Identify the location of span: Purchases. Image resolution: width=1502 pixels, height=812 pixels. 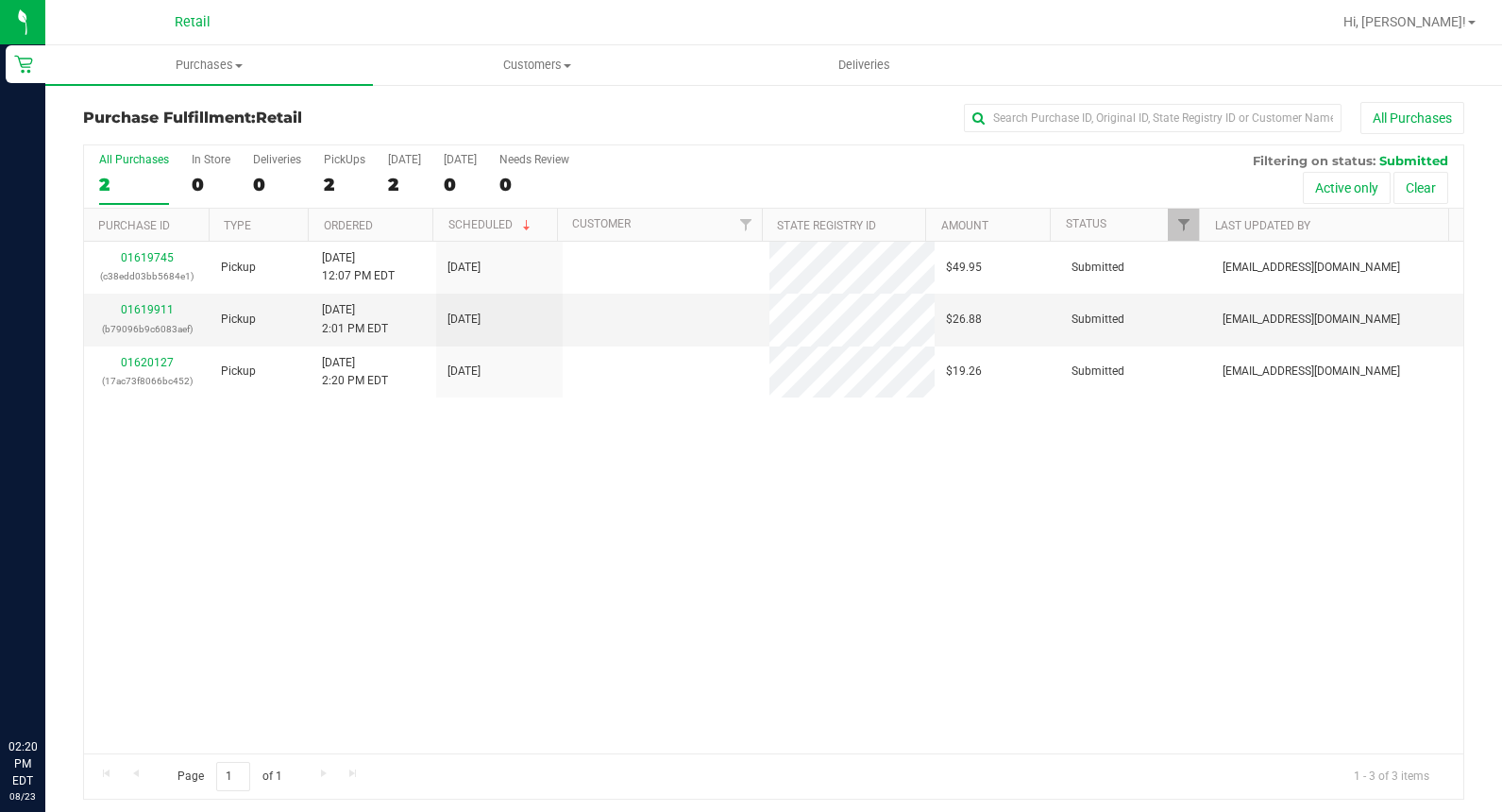
(209, 65).